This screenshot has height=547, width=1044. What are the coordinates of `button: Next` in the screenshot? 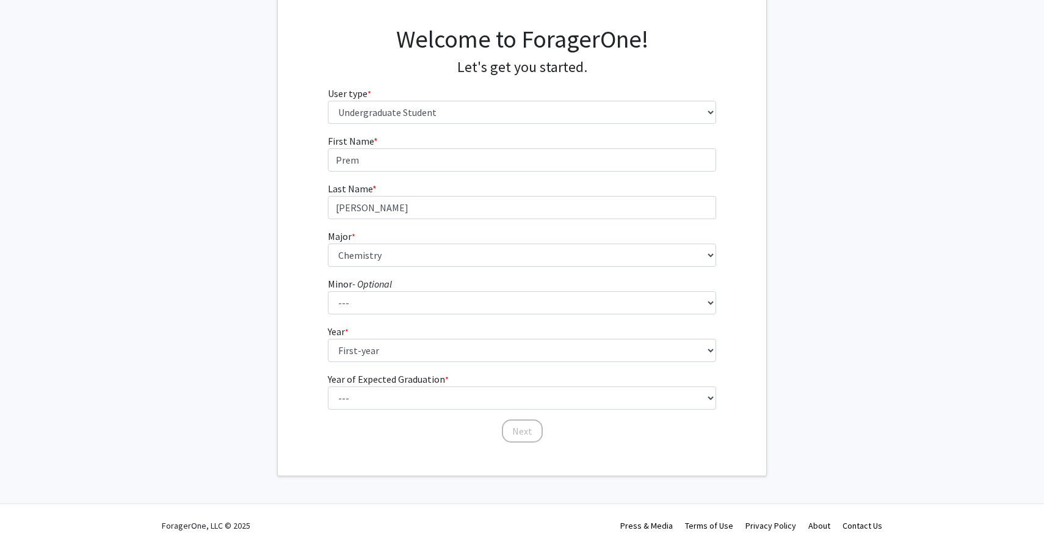 It's located at (522, 431).